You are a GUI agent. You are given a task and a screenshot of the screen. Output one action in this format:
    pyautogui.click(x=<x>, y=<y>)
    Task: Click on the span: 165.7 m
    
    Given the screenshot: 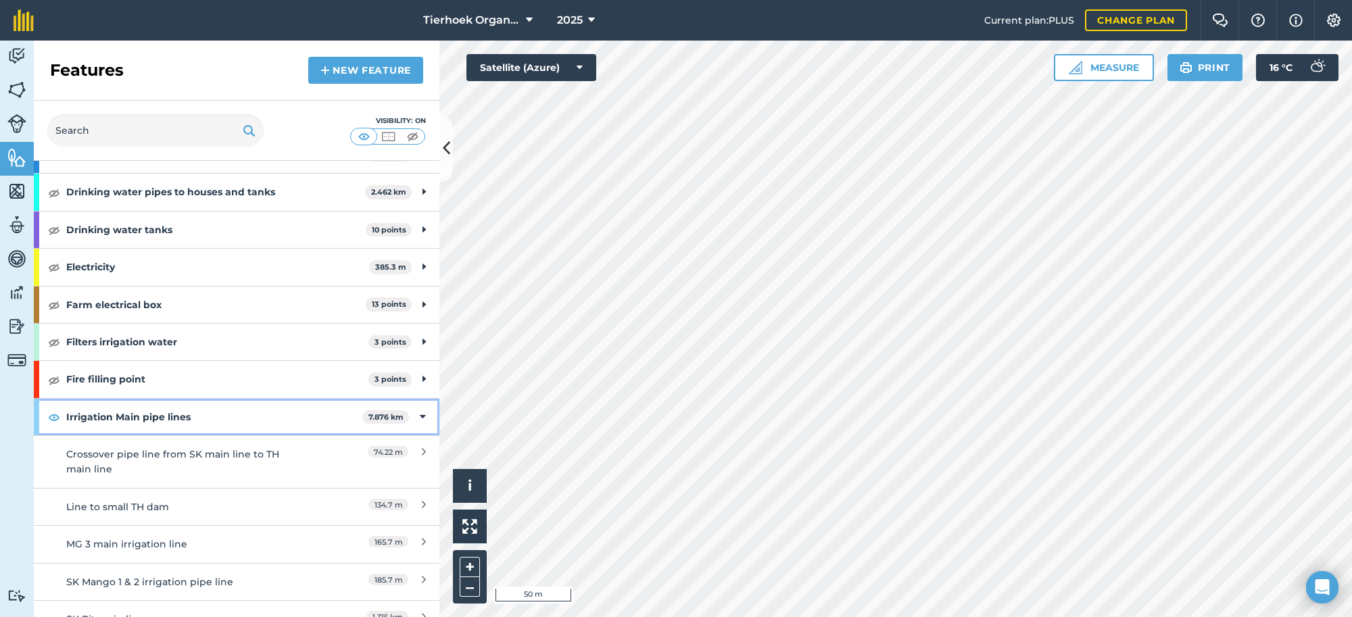 What is the action you would take?
    pyautogui.click(x=388, y=541)
    